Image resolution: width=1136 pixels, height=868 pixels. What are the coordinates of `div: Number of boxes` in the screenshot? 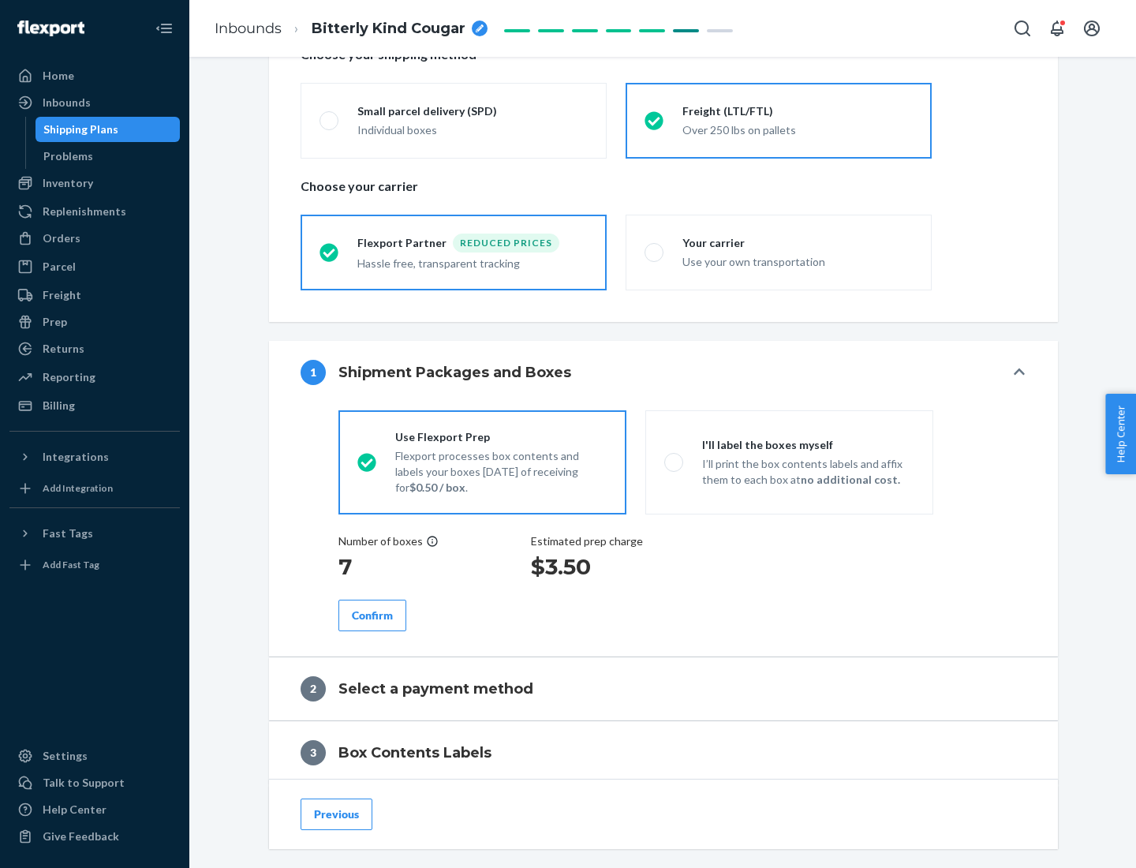 It's located at (388, 541).